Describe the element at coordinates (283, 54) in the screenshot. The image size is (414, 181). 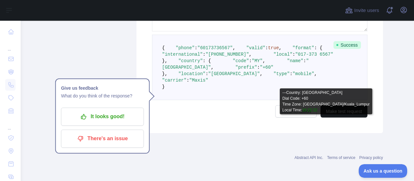
I see `span: "local"` at that location.